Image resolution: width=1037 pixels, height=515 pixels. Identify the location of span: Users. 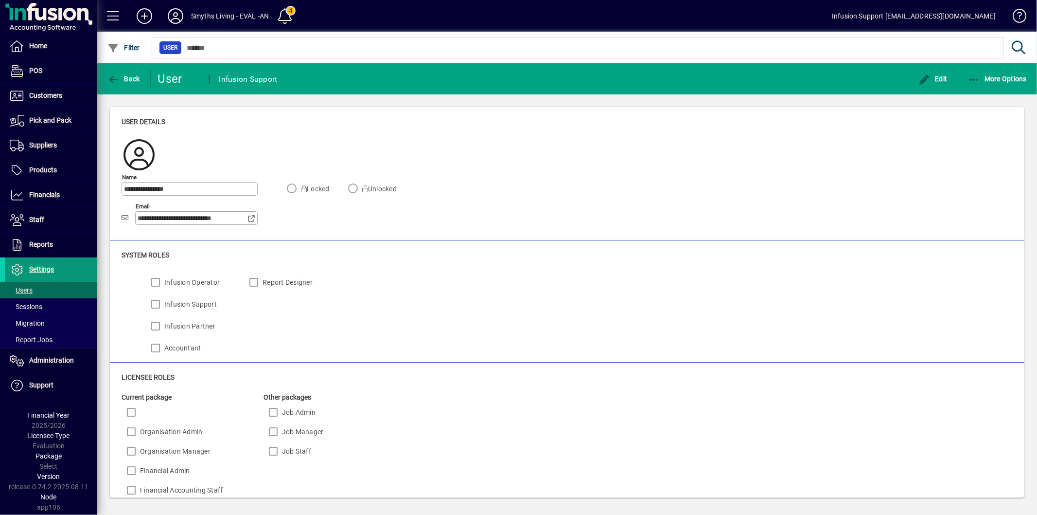
(21, 290).